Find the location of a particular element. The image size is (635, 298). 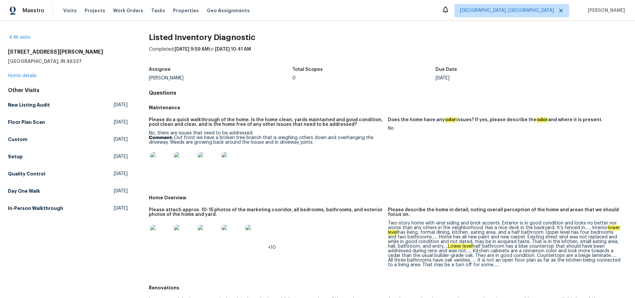

span: Maestro is located at coordinates (33, 11).